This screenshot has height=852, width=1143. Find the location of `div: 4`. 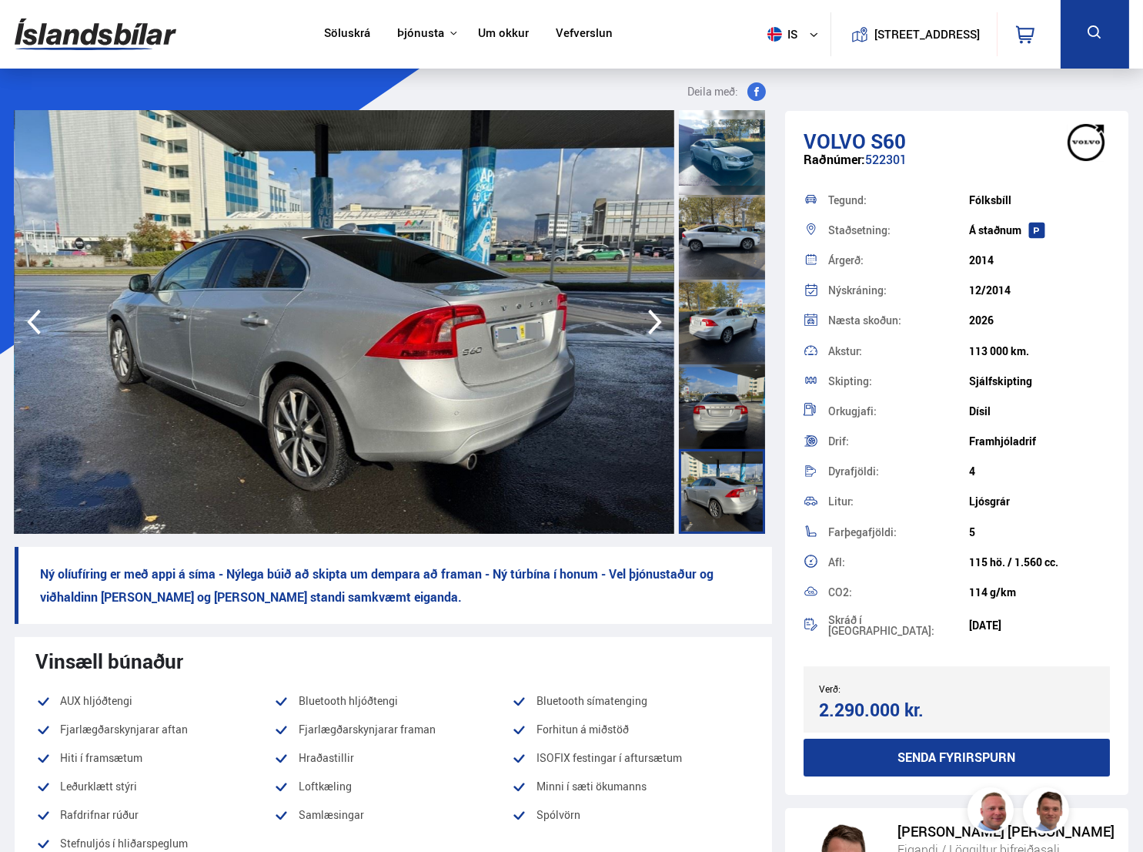

div: 4 is located at coordinates (1040, 471).